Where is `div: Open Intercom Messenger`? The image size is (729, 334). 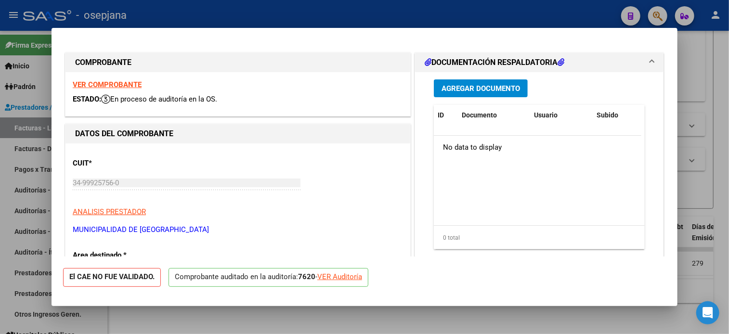 div: Open Intercom Messenger is located at coordinates (708, 313).